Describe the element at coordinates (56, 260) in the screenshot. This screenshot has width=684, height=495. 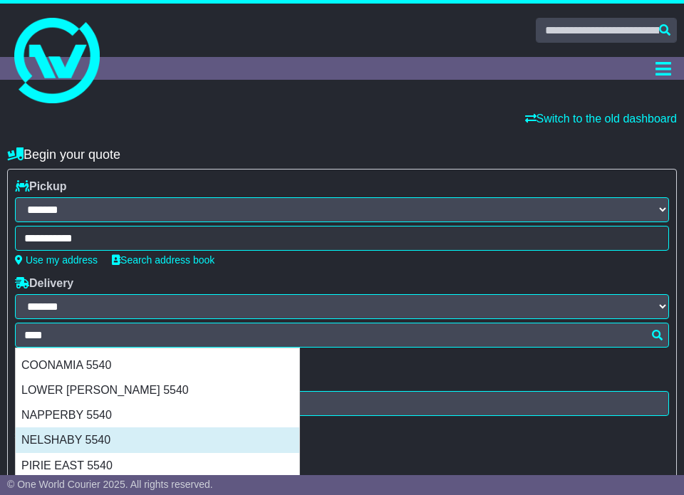
I see `a: Use my address` at that location.